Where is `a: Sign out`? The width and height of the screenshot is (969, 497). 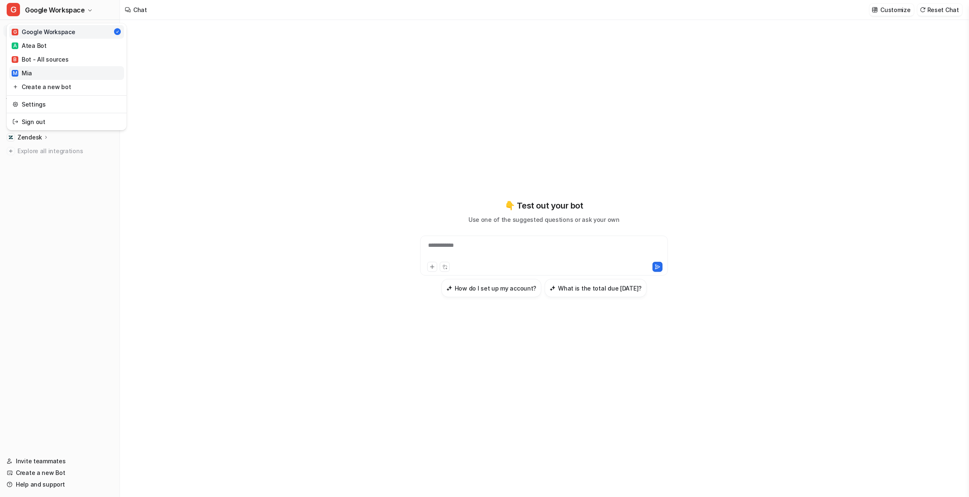 a: Sign out is located at coordinates (67, 122).